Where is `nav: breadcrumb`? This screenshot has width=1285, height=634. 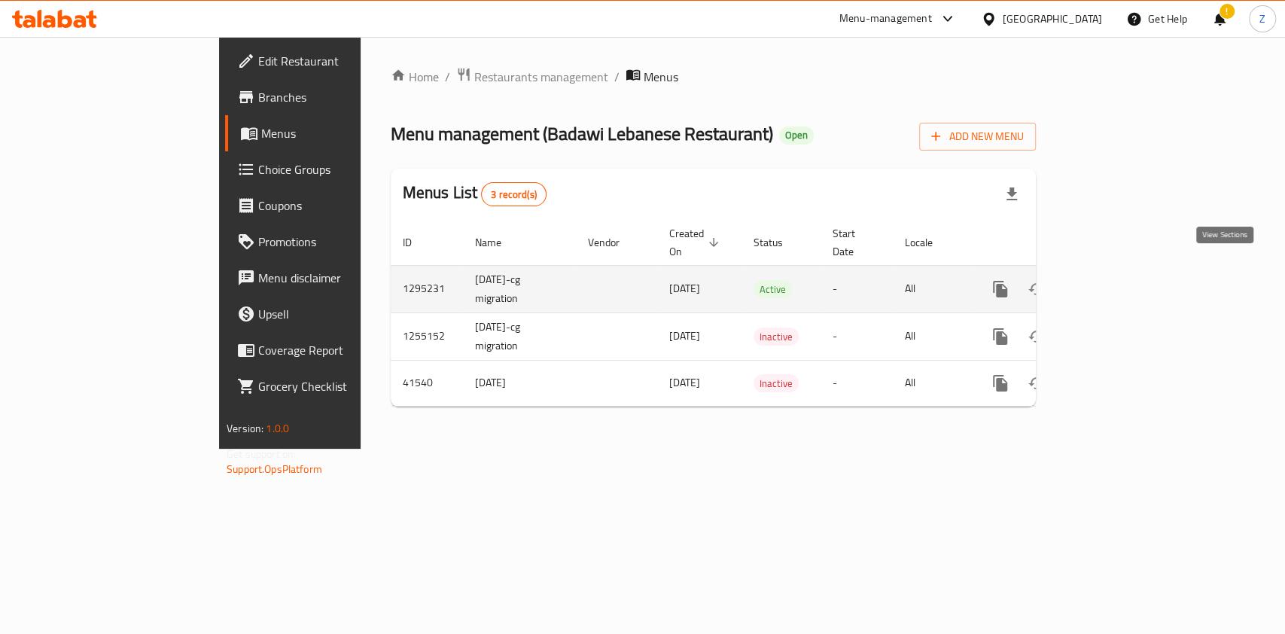 nav: breadcrumb is located at coordinates (713, 77).